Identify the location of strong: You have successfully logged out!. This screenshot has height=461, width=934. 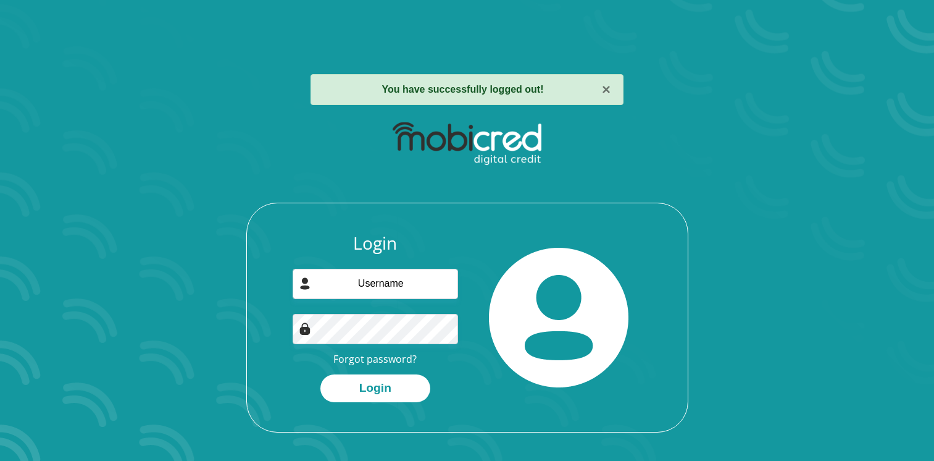
(463, 89).